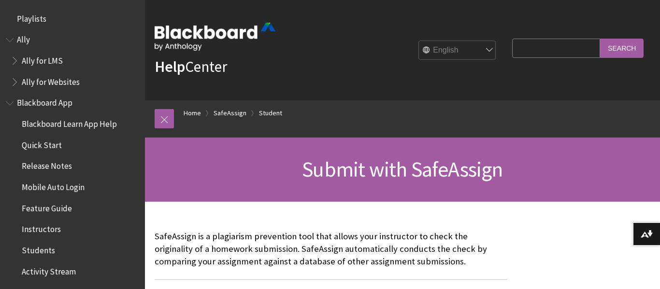 This screenshot has height=289, width=660. What do you see at coordinates (47, 165) in the screenshot?
I see `span: Release Notes` at bounding box center [47, 165].